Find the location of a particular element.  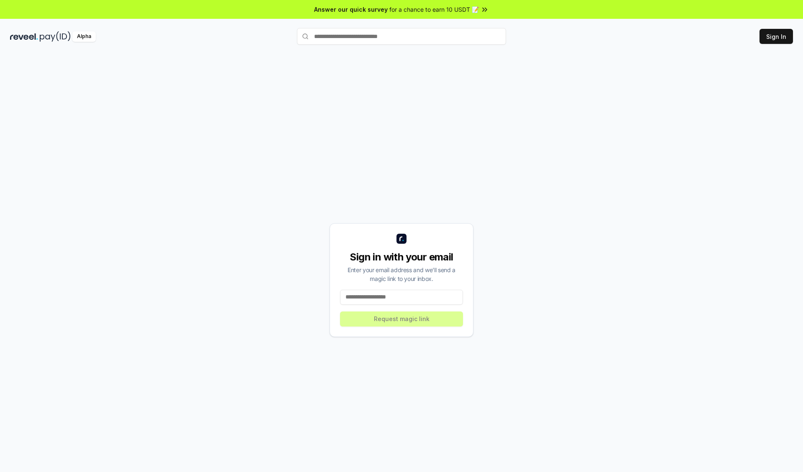

img: pay_id is located at coordinates (55, 36).